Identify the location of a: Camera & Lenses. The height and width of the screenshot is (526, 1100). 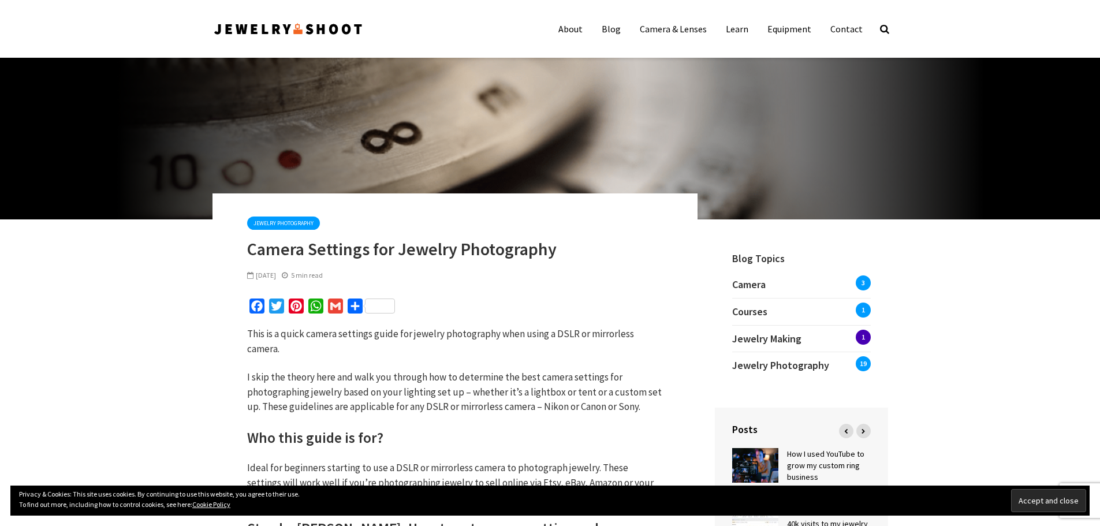
(673, 29).